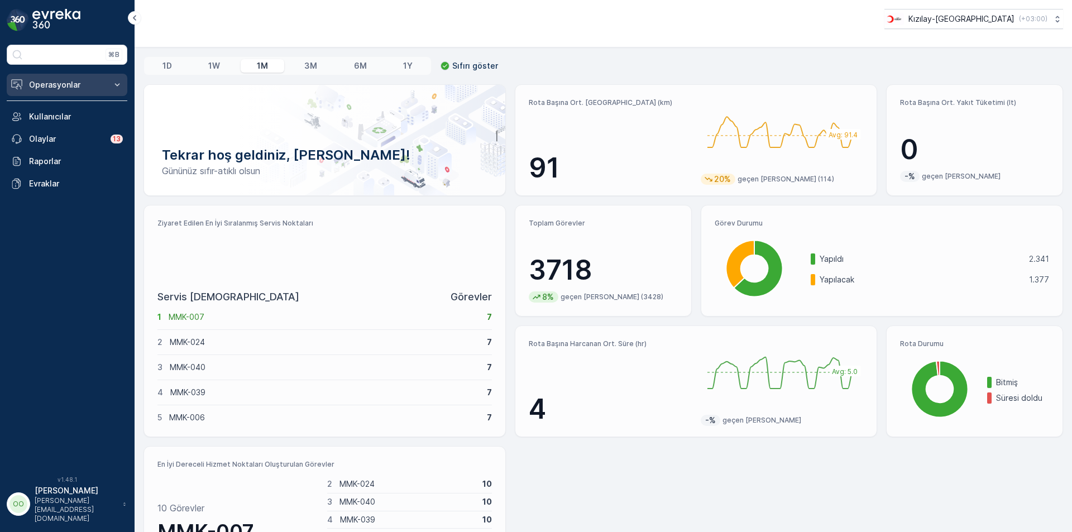 This screenshot has width=1072, height=532. I want to click on p: Rota Başına Ort. Yakıt Tüketimi (lt), so click(975, 103).